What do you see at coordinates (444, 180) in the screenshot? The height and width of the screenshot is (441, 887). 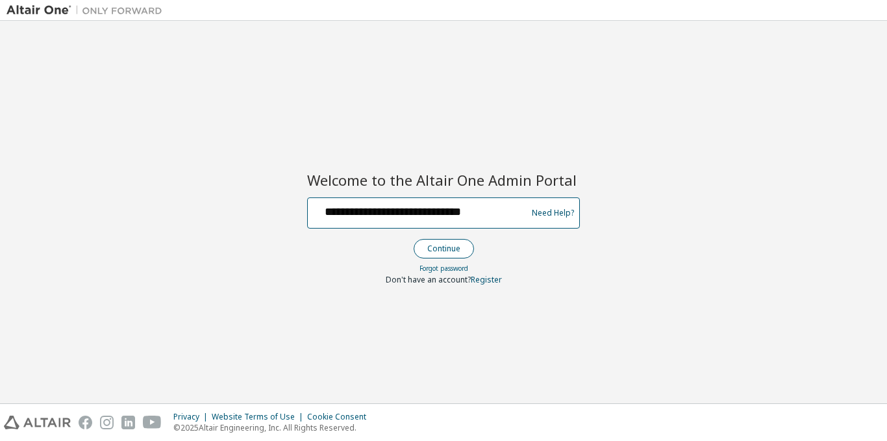 I see `h2: Welcome to the Altair One Admin Portal` at bounding box center [444, 180].